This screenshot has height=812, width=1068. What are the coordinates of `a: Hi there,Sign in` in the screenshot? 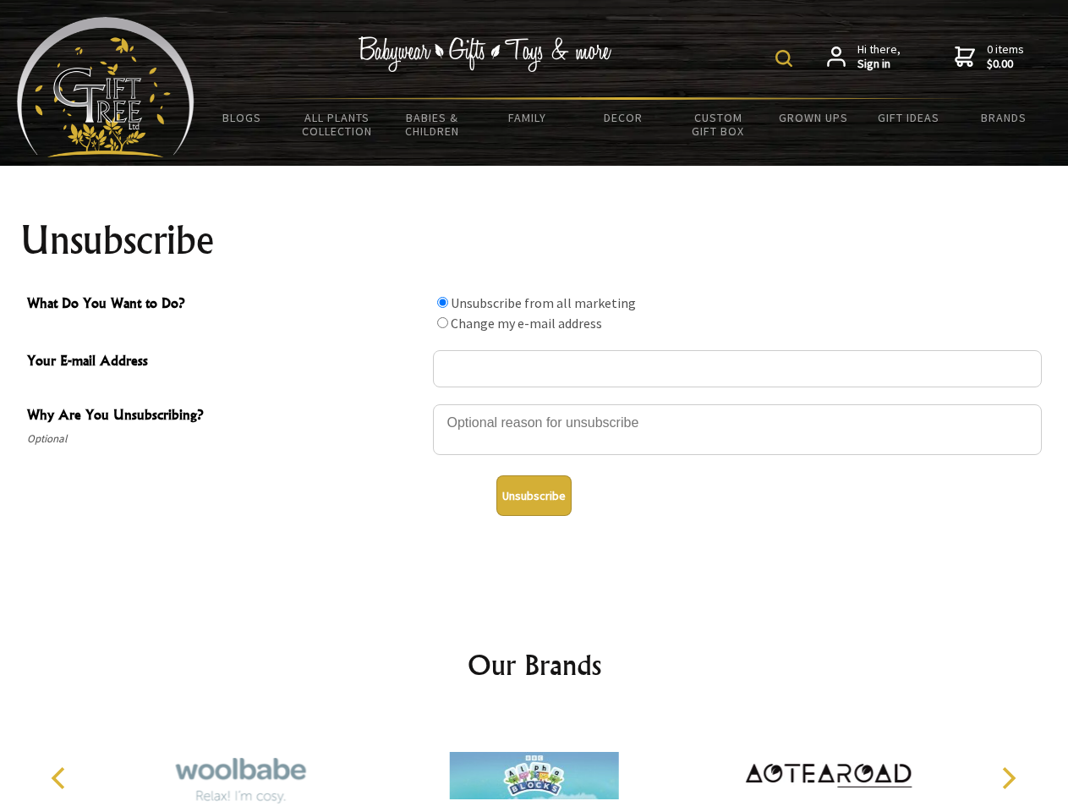 It's located at (864, 57).